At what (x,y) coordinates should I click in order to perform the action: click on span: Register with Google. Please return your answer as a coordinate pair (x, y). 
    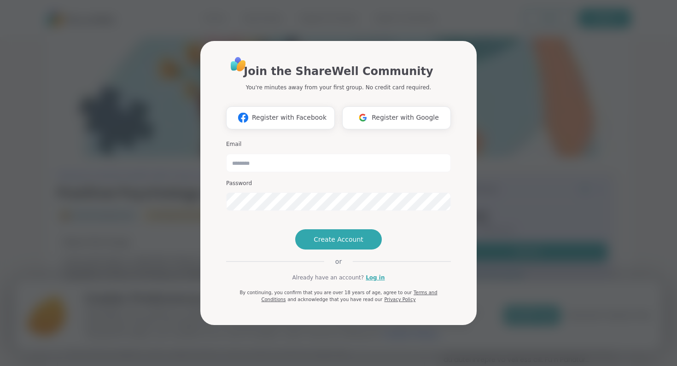
    Looking at the image, I should click on (405, 117).